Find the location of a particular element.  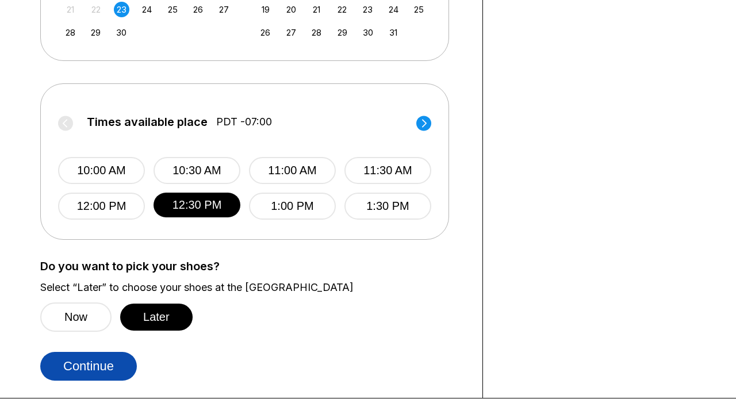

div: Not available Sunday, September 21st, 2025 is located at coordinates (70, 9).